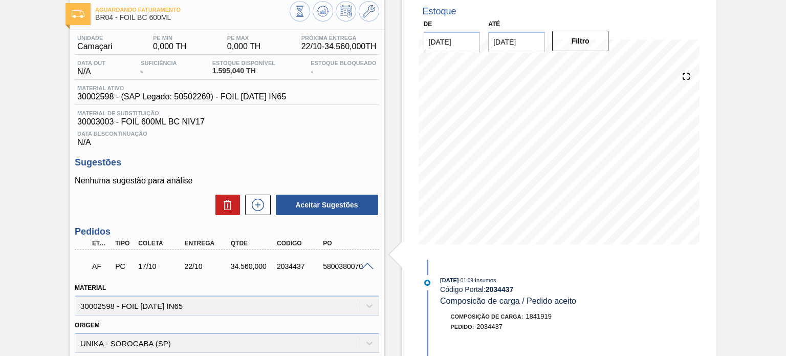  I want to click on span: 22/10 - 34.560,000 TH, so click(339, 47).